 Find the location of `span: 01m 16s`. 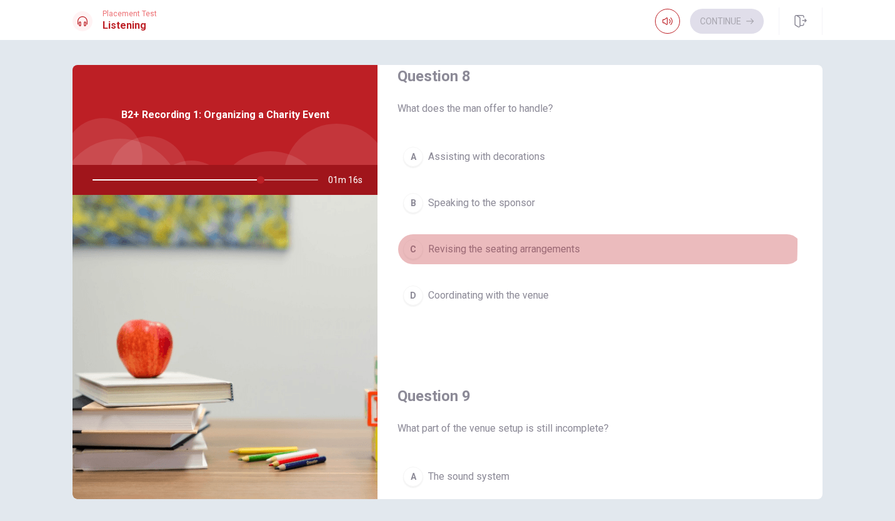

span: 01m 16s is located at coordinates (350, 180).